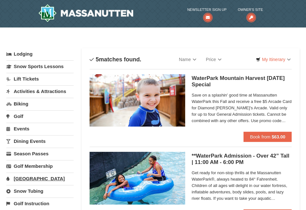 Image resolution: width=306 pixels, height=210 pixels. I want to click on button: Book from $63.00, so click(268, 137).